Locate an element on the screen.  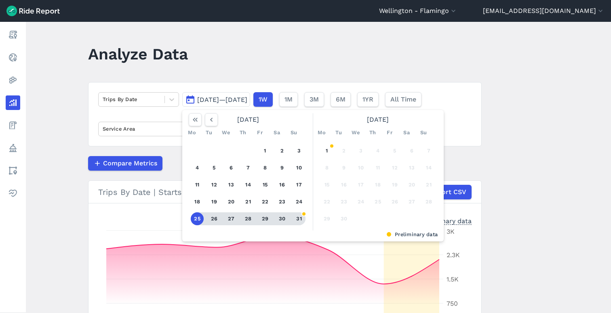
tspan: 1.5K is located at coordinates (453, 279).